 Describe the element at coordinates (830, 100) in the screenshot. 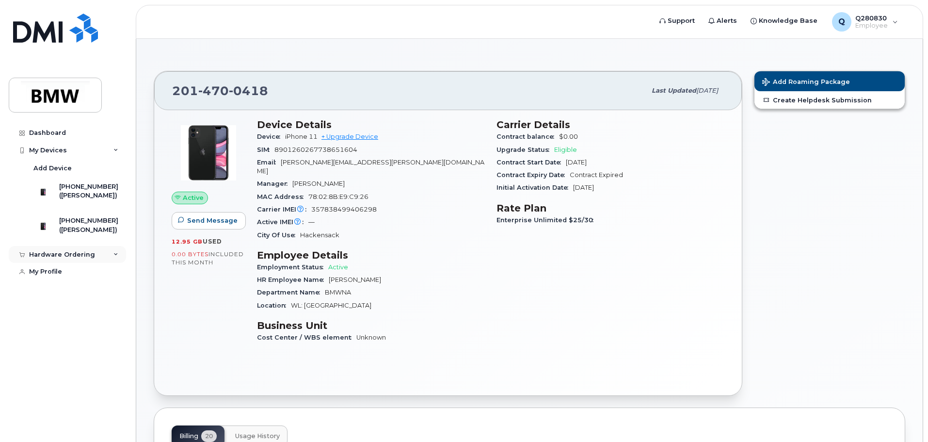

I see `a: Create Helpdesk Submission` at that location.